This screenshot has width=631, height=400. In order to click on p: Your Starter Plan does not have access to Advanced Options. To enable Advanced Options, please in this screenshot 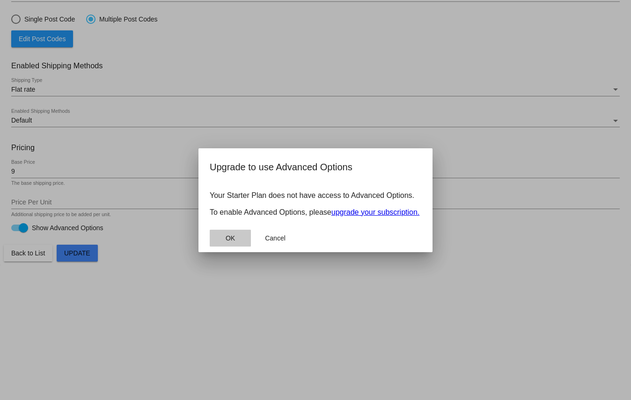, I will do `click(315, 204)`.